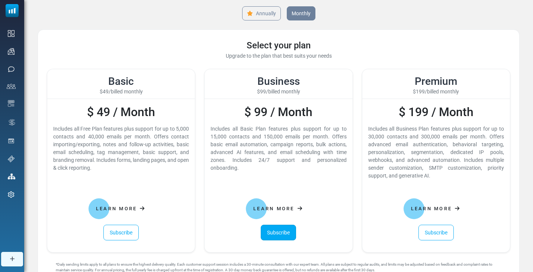 This screenshot has height=272, width=533. I want to click on img: landing_pages.svg, so click(11, 141).